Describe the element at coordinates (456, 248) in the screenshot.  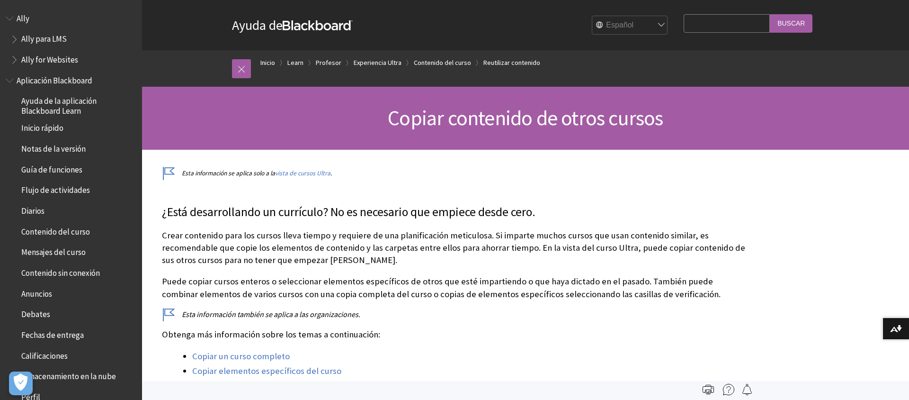
I see `p: Crear contenido para los cursos lleva tiempo y requiere de una planificación meticulosa. Si impar...` at that location.